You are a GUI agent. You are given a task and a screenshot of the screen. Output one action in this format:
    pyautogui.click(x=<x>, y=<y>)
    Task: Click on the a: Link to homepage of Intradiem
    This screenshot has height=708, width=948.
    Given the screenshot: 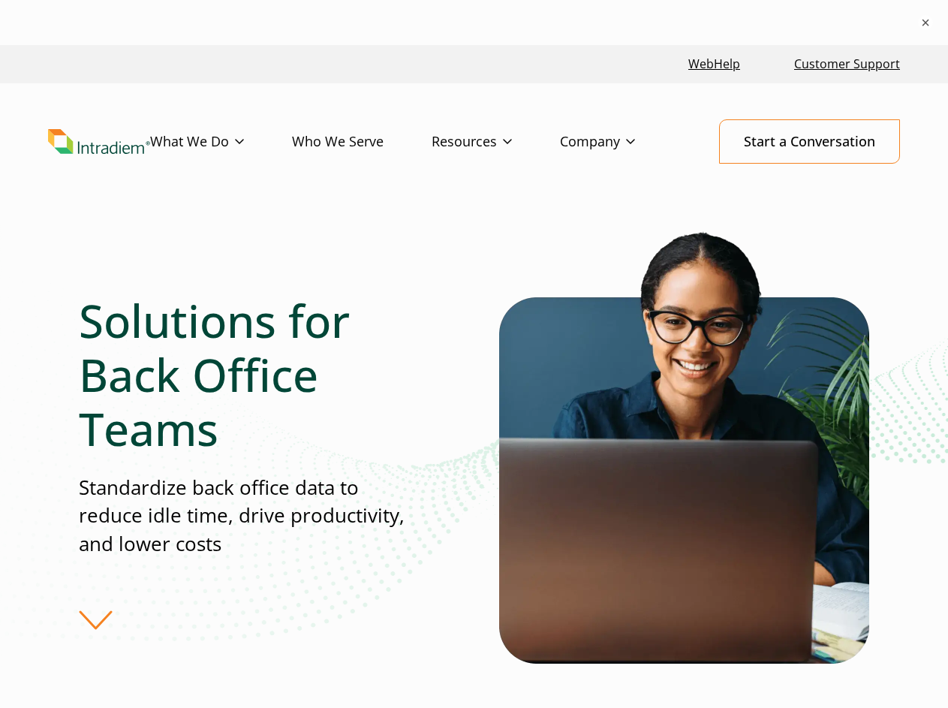 What is the action you would take?
    pyautogui.click(x=99, y=141)
    